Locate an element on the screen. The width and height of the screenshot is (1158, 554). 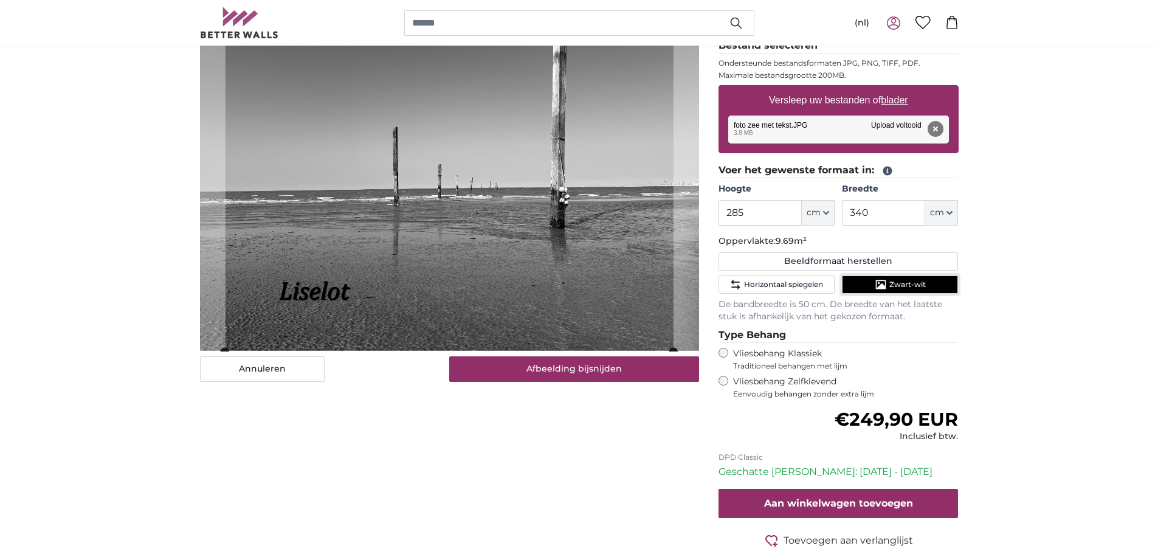
button: Beeldformaat herstellen is located at coordinates (838, 261).